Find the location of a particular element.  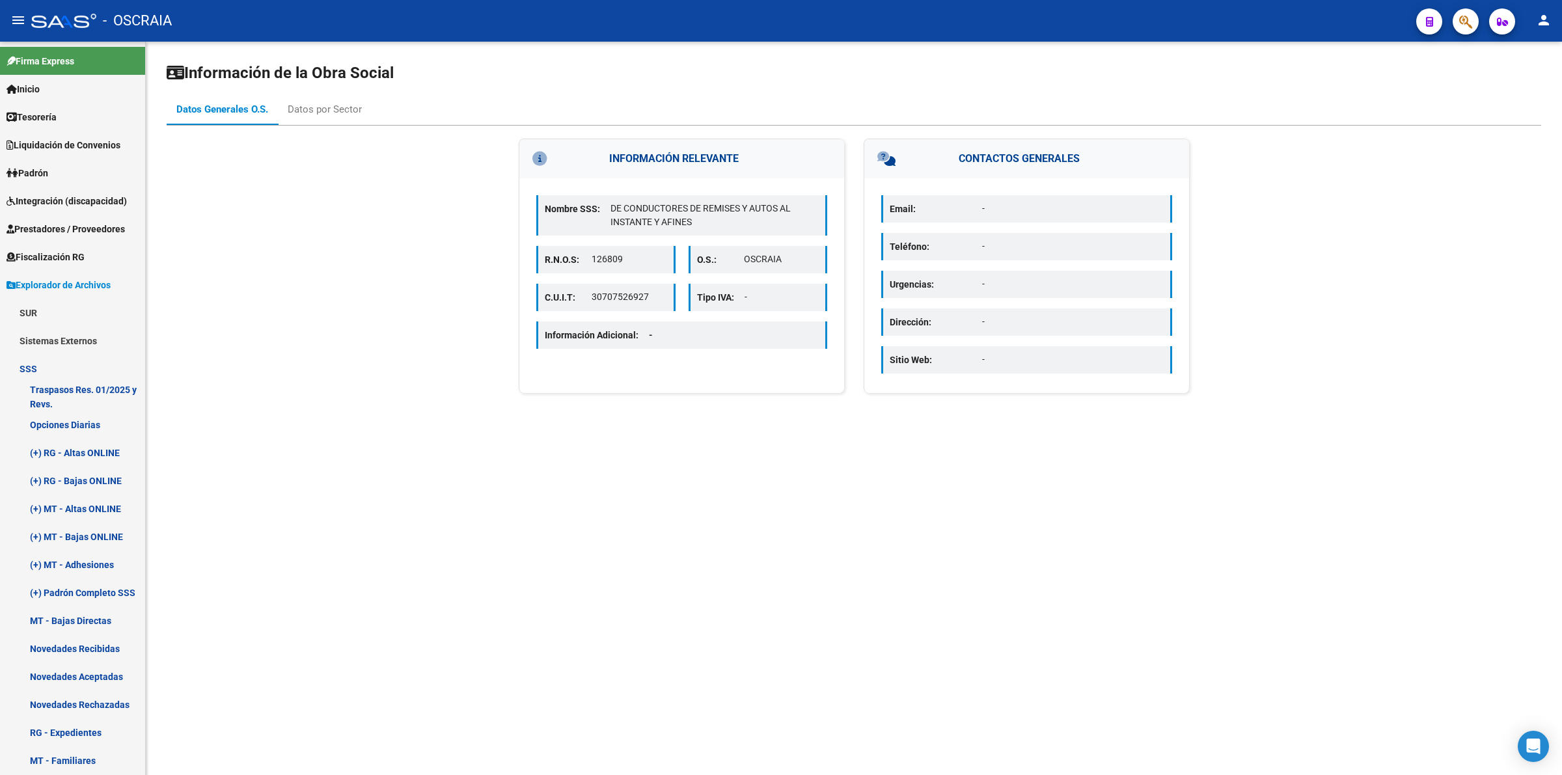

span: Prestadores / Proveedores is located at coordinates (66, 229).